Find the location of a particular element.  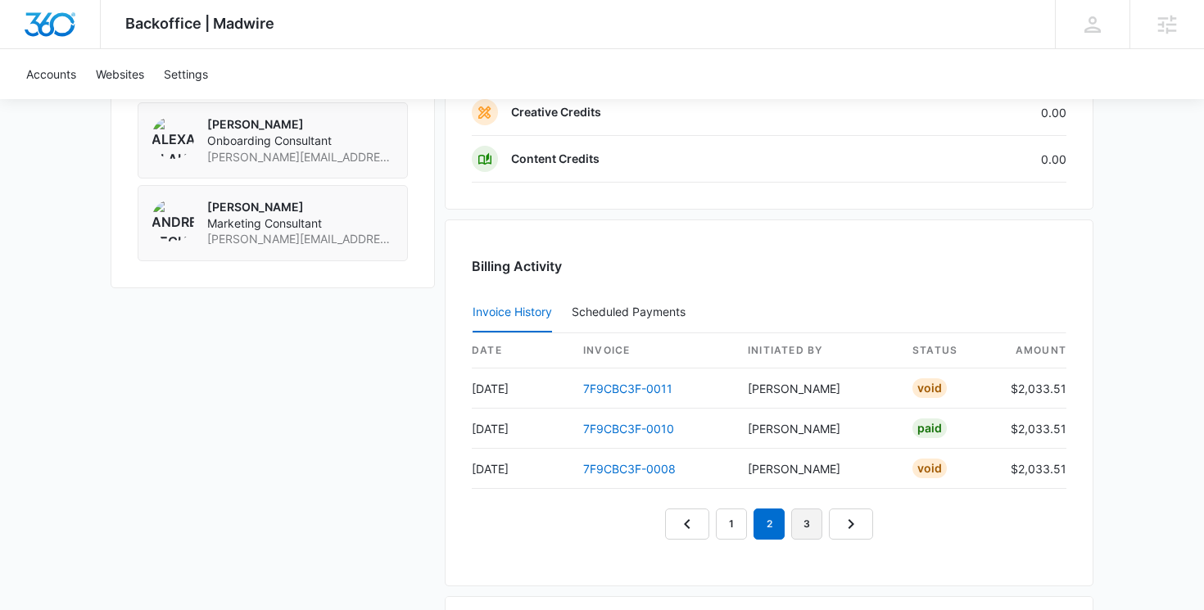

nav: Pagination is located at coordinates (769, 524).